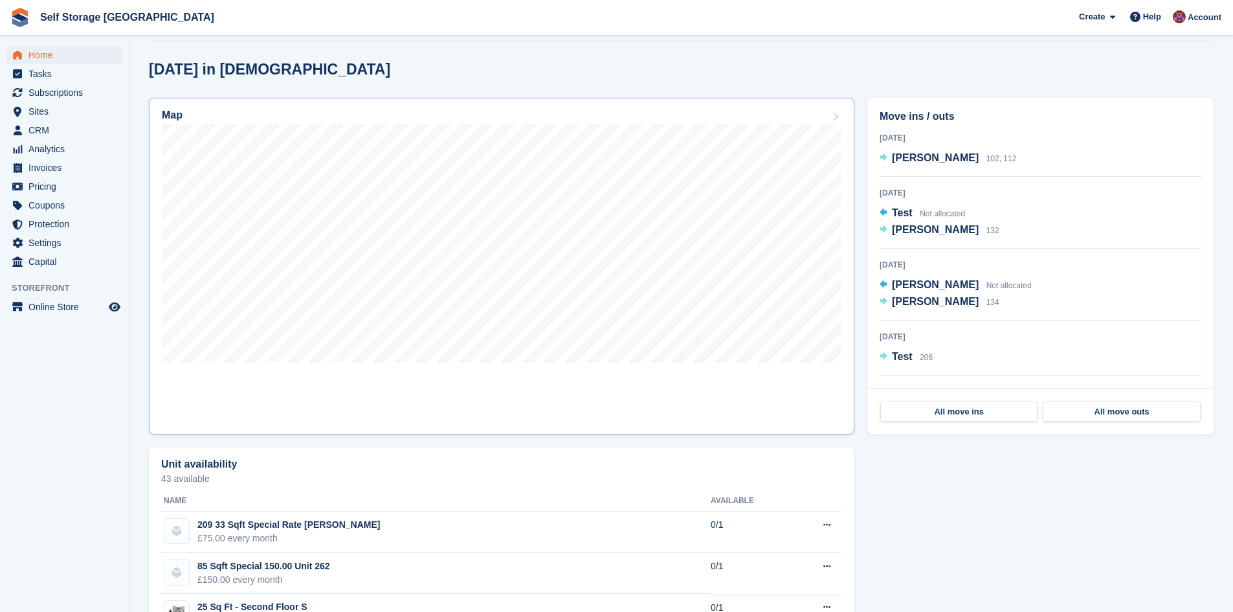  I want to click on a: Test 206, so click(906, 357).